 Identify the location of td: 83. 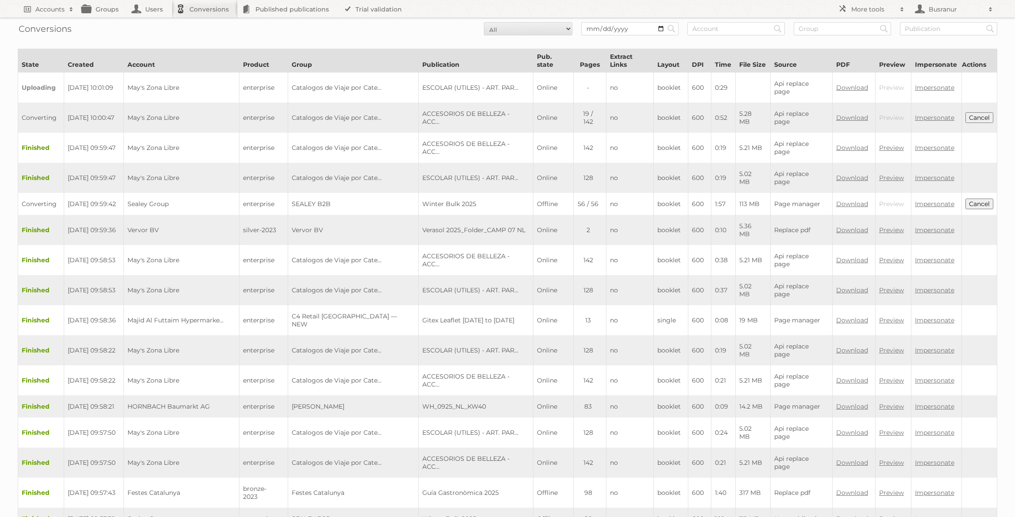
(590, 407).